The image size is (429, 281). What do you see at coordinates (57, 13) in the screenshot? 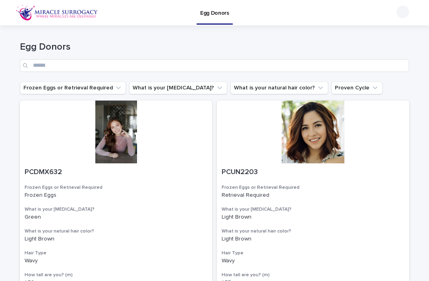
I see `img: OiFFDOGZQuirLhrlO1ag` at bounding box center [57, 13].